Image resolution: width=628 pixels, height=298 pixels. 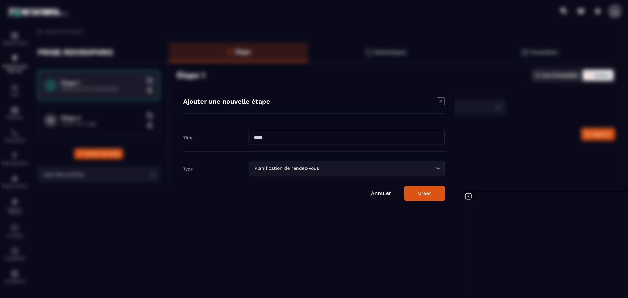 What do you see at coordinates (188, 169) in the screenshot?
I see `label: Type` at bounding box center [188, 169].